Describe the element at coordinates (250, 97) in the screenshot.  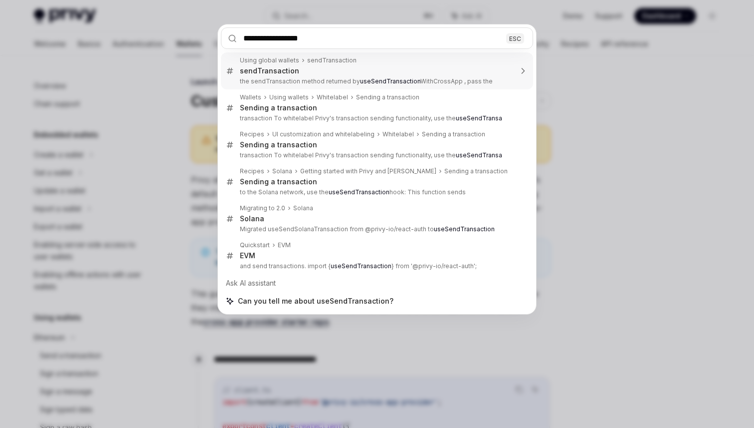
I see `div: Wallets` at that location.